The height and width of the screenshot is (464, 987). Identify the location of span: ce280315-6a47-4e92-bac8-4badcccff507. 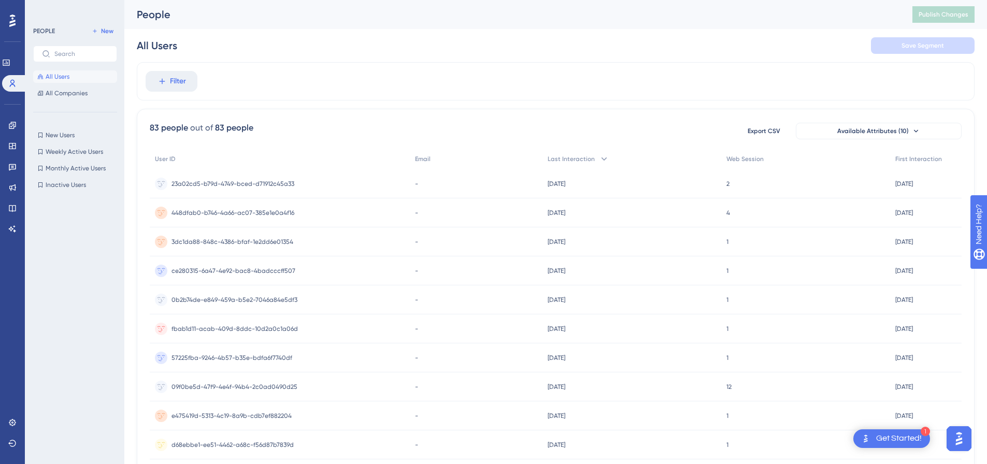
(233, 271).